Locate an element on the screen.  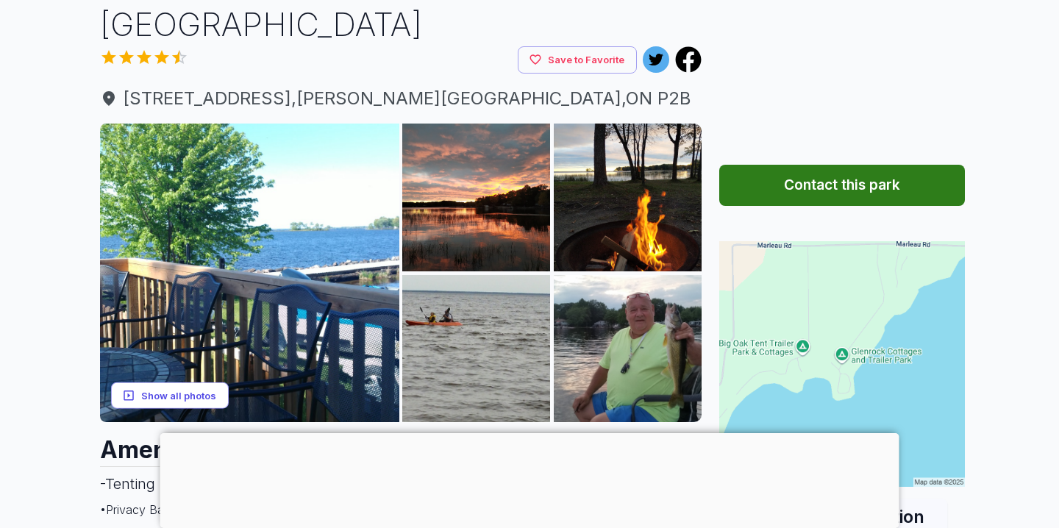
img: AAcXr8rWBLlmq4WYLR0NwF_2ac6nINTtLdXjOba342mnzBUuZVT8jSat-GlmqP0jPuK0ZWFgN5aMcUvl9dAVlrYygBK0otYhd... is located at coordinates (476, 197).